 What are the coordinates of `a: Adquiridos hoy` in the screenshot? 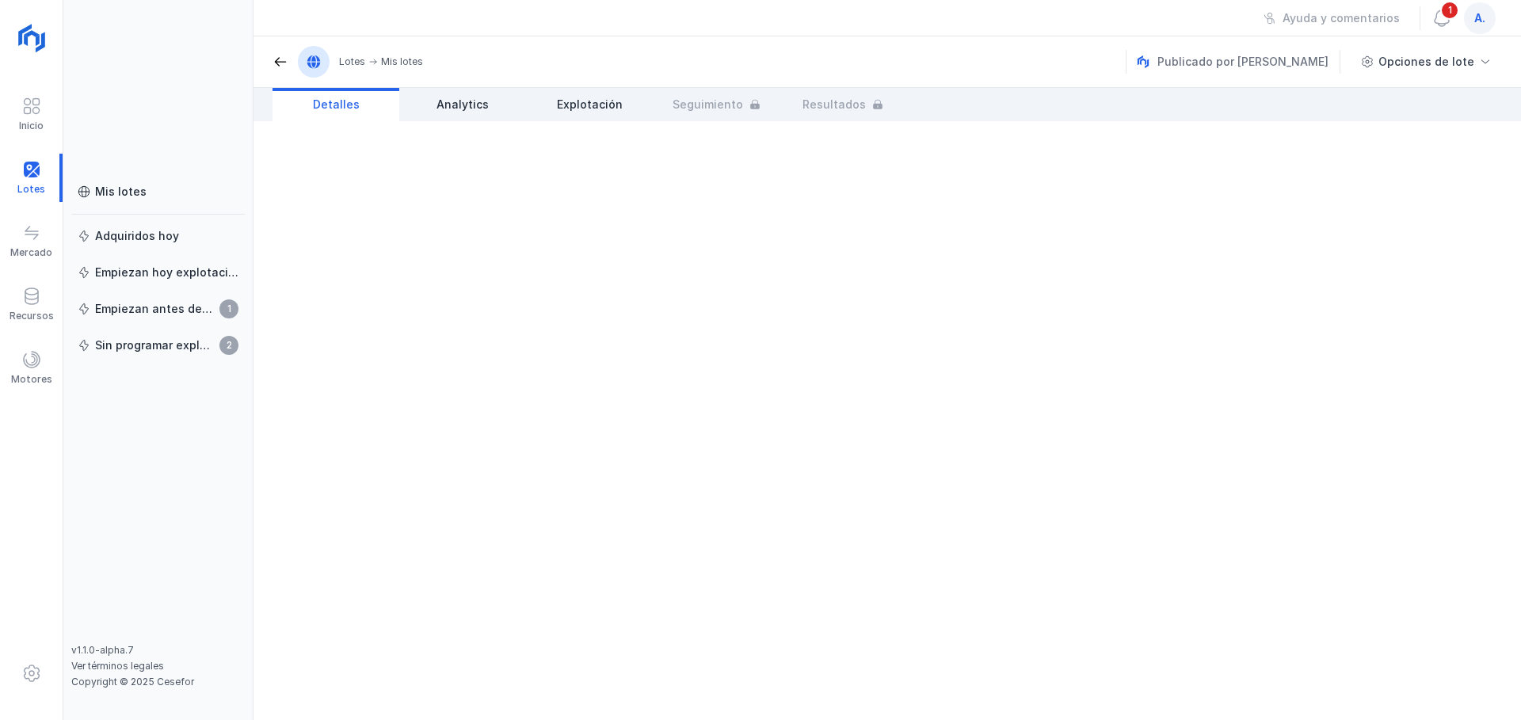 It's located at (158, 236).